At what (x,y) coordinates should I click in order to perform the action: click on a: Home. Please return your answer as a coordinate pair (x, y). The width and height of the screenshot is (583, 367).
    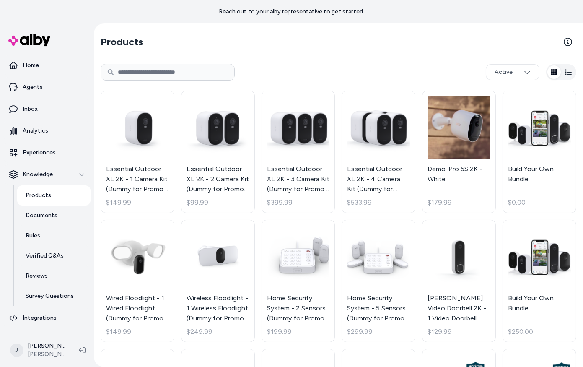
    Looking at the image, I should click on (47, 65).